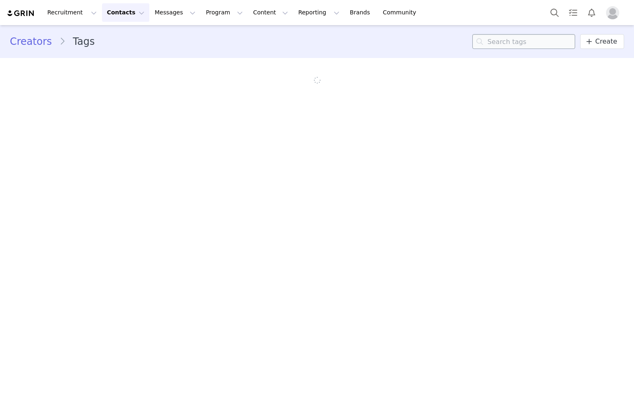 This screenshot has width=634, height=394. I want to click on button: Content, so click(270, 12).